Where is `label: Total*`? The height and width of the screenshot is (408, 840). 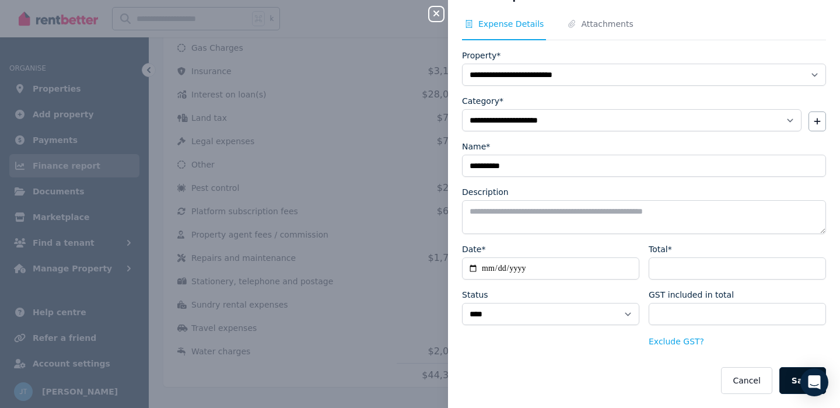 label: Total* is located at coordinates (660, 249).